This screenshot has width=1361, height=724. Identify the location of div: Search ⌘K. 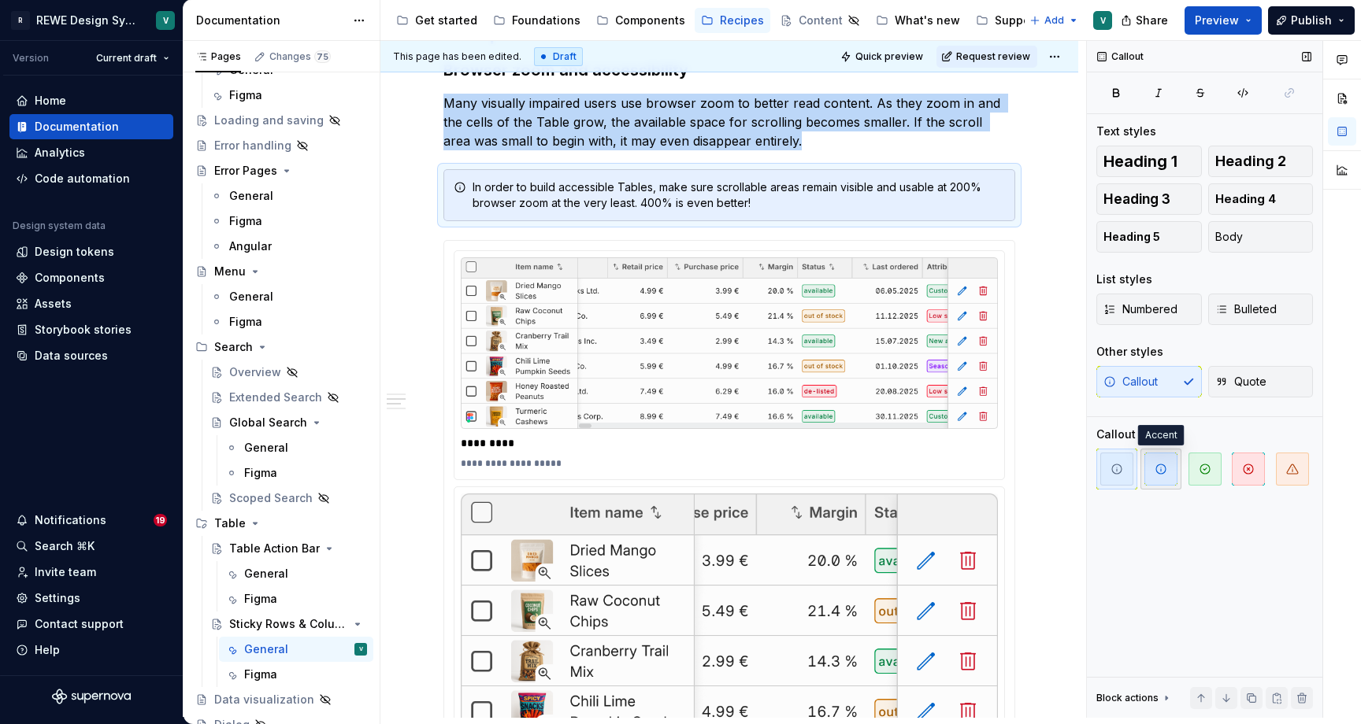
(65, 546).